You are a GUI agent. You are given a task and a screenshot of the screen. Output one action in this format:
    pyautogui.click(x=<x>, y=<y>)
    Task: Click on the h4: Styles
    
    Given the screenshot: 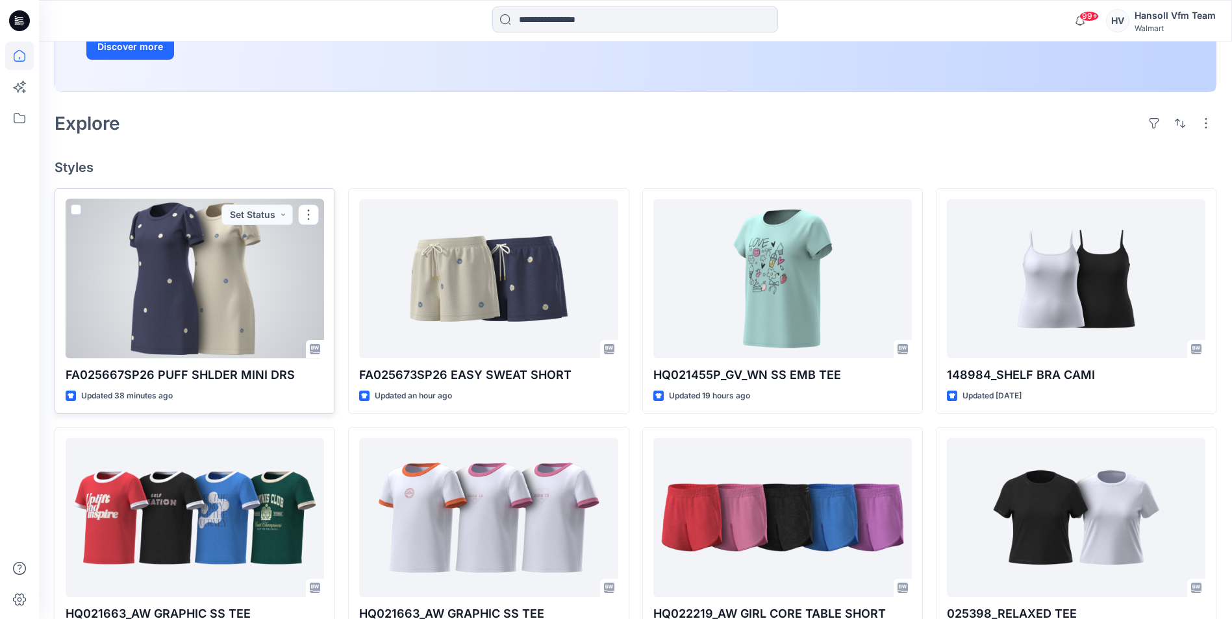 What is the action you would take?
    pyautogui.click(x=635, y=167)
    